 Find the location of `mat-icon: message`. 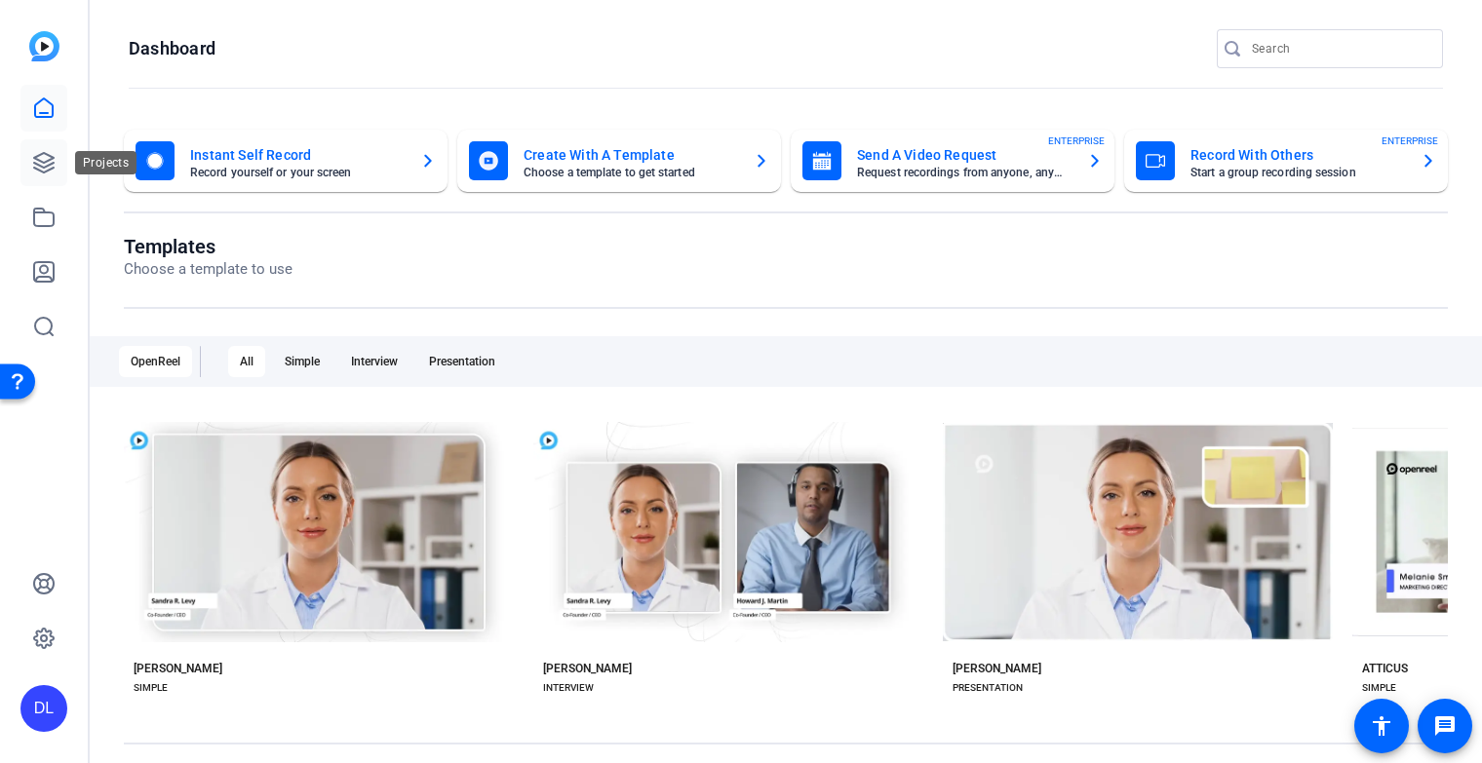

mat-icon: message is located at coordinates (1445, 726).